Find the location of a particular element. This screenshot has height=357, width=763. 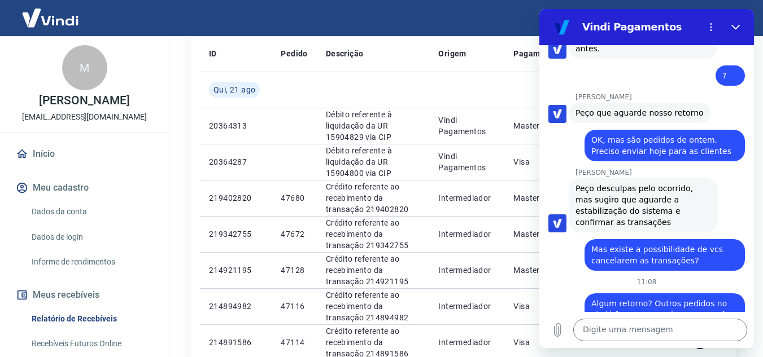

p: 47128 is located at coordinates (294, 270).